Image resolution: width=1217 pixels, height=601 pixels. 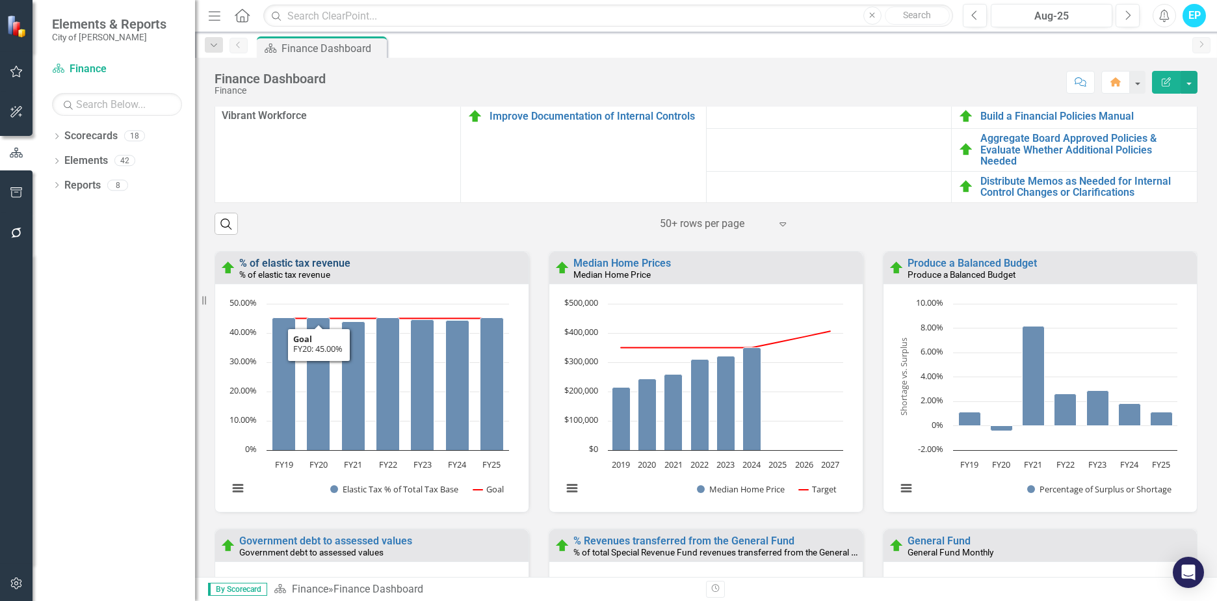 What do you see at coordinates (243, 419) in the screenshot?
I see `text: 10.00%` at bounding box center [243, 419].